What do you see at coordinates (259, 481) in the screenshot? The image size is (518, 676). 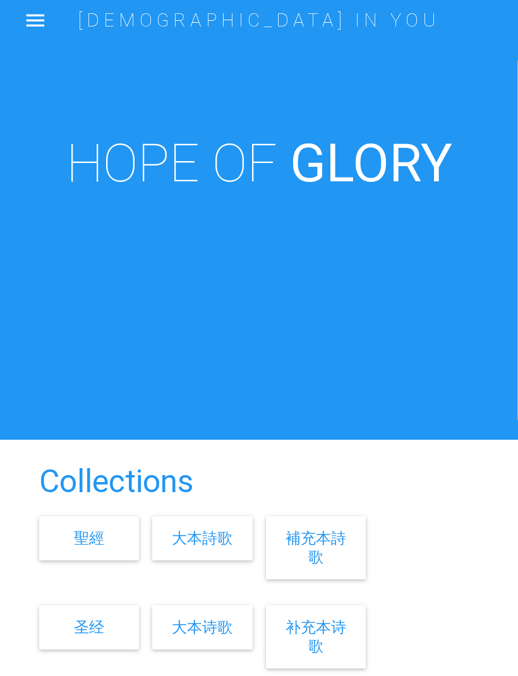 I see `h2: Collections` at bounding box center [259, 481].